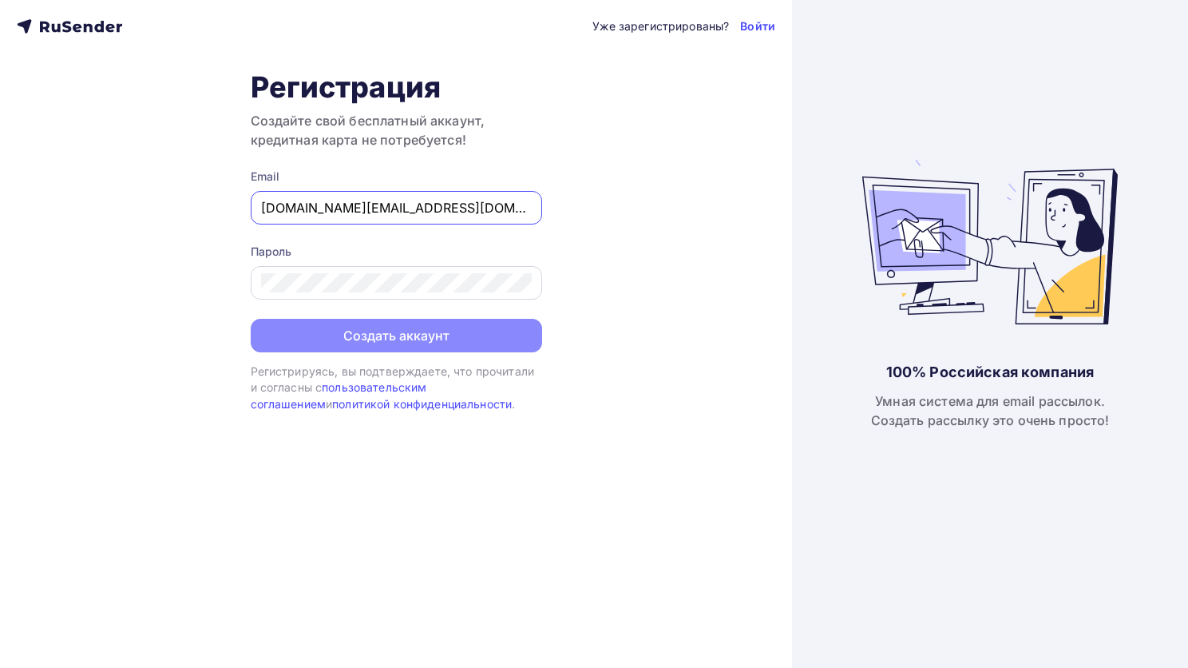  I want to click on div: 100% Российская компания, so click(990, 372).